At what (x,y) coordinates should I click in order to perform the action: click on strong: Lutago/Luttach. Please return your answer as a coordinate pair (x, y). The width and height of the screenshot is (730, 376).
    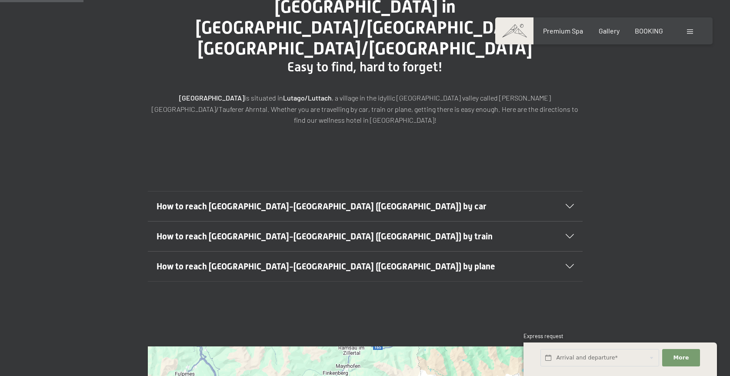
    Looking at the image, I should click on (307, 97).